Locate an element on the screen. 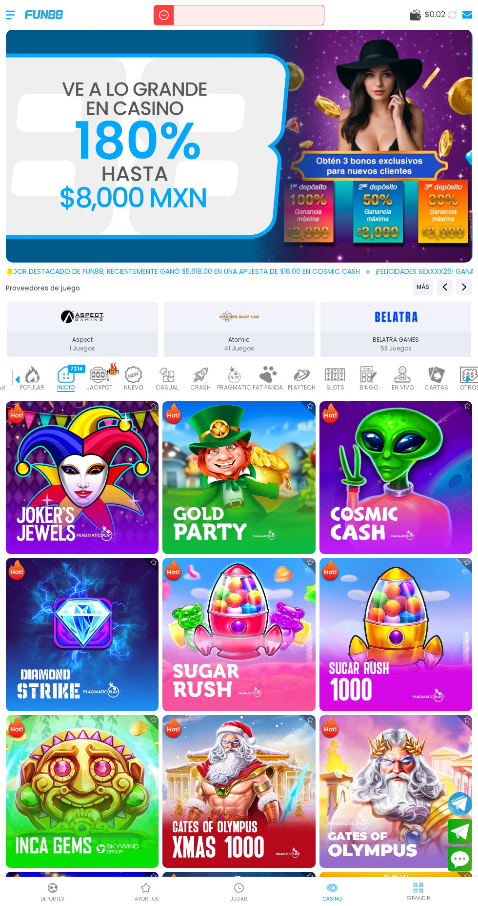  img: bingo_light.webp is located at coordinates (369, 374).